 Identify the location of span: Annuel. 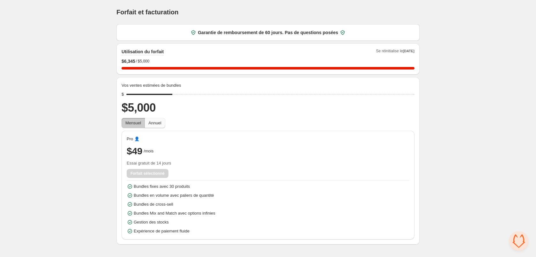
(155, 123).